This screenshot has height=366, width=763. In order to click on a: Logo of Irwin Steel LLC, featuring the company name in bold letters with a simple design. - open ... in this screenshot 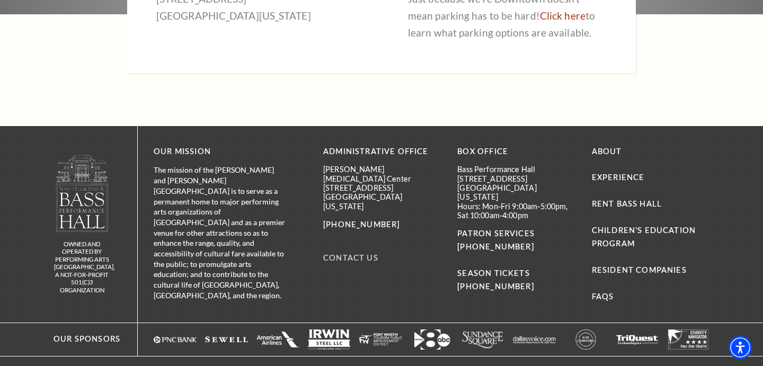, I will do `click(329, 340)`.